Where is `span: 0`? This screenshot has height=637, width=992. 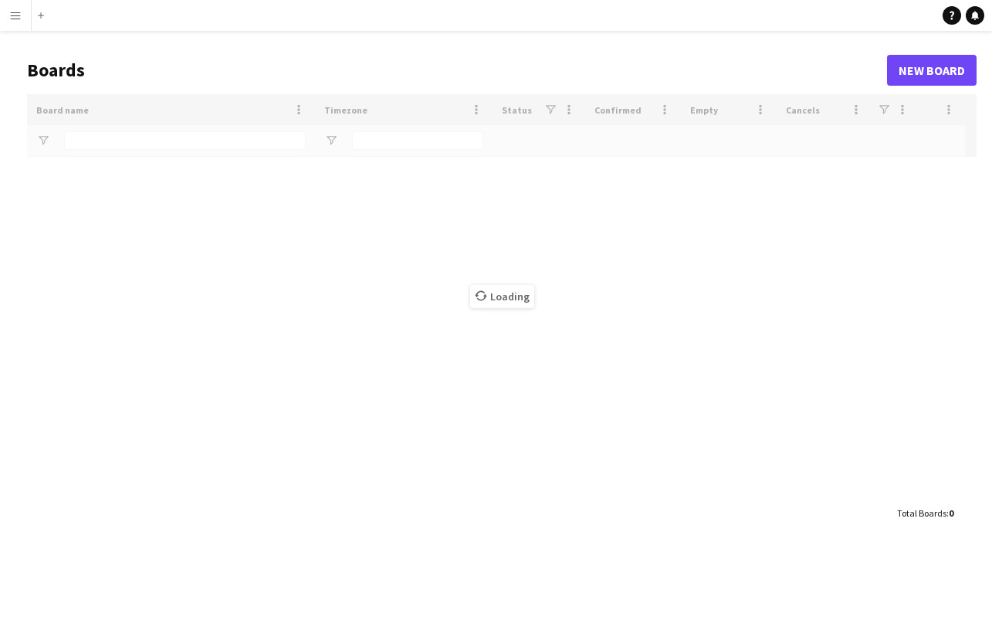 span: 0 is located at coordinates (951, 513).